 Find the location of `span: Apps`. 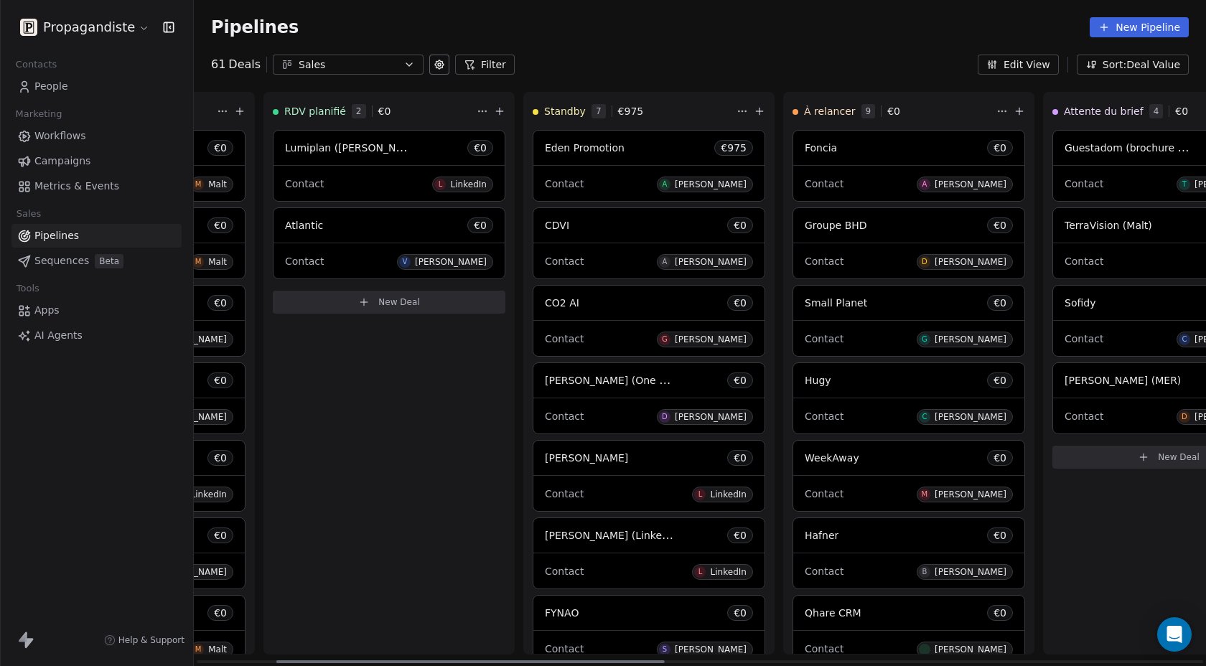

span: Apps is located at coordinates (47, 310).